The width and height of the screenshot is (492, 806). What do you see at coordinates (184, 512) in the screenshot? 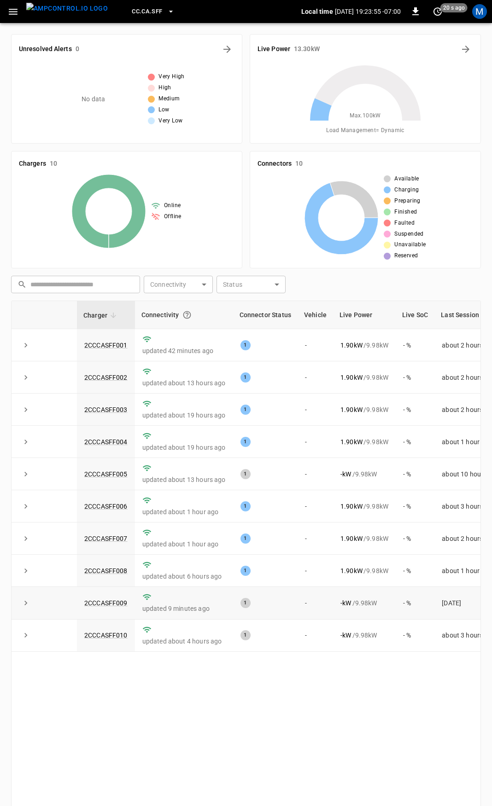
I see `p: updated about 1 hour ago` at bounding box center [184, 512].